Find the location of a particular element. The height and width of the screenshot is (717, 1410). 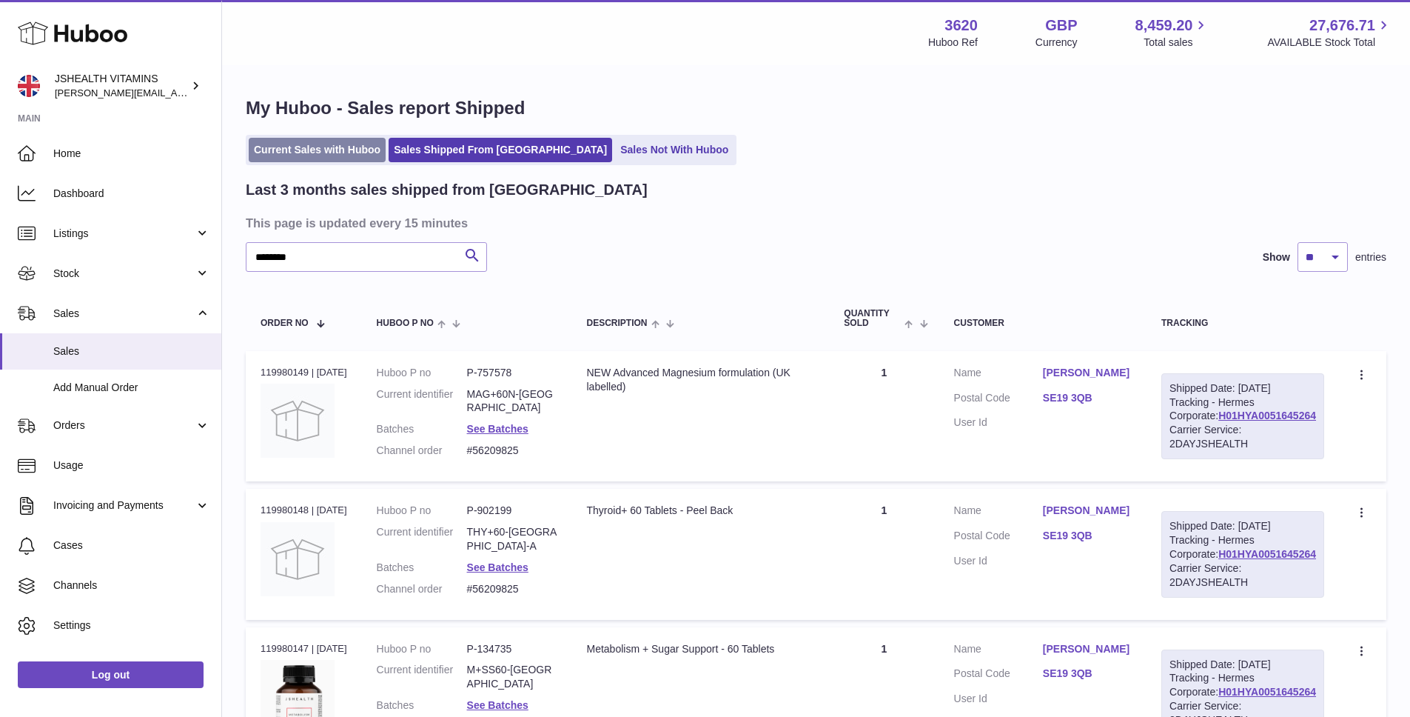

span: Orders is located at coordinates (124, 425).